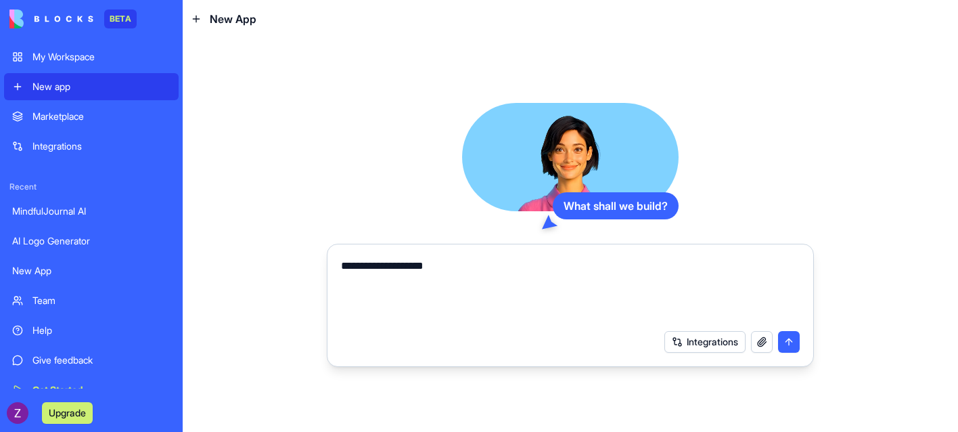  What do you see at coordinates (101, 330) in the screenshot?
I see `div: Help` at bounding box center [101, 330].